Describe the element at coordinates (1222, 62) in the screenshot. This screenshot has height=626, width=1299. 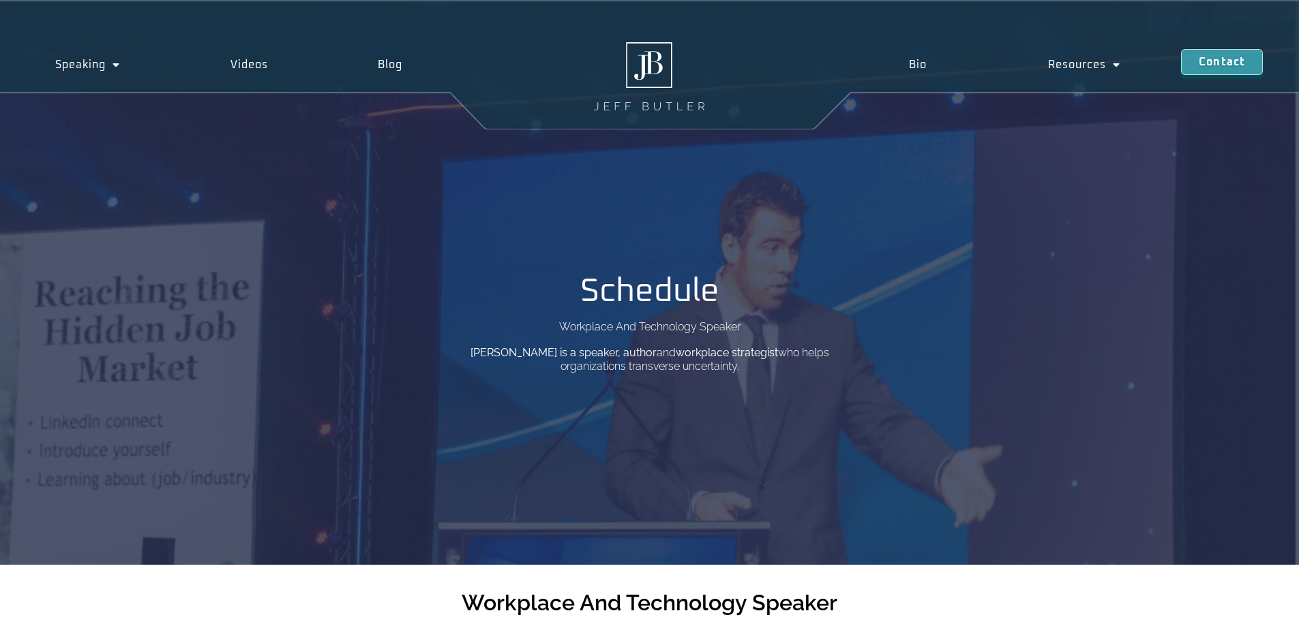
I see `span: Contact` at that location.